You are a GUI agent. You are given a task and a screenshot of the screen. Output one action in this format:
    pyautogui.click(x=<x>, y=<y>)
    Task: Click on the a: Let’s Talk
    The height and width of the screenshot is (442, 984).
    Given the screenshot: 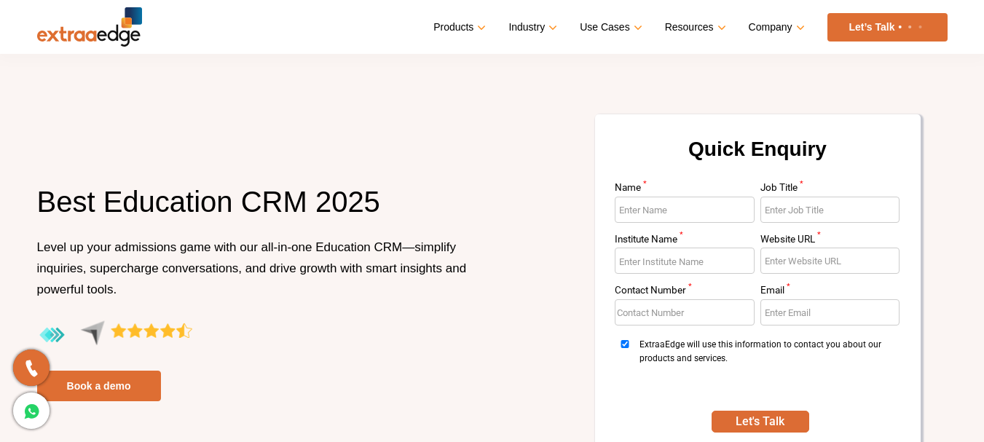 What is the action you would take?
    pyautogui.click(x=887, y=27)
    